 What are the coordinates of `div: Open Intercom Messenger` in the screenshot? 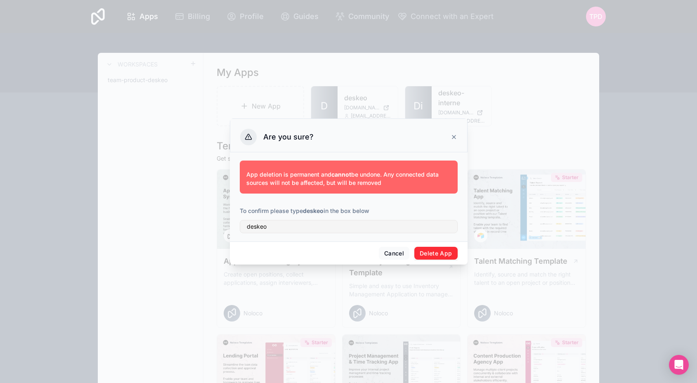 It's located at (679, 365).